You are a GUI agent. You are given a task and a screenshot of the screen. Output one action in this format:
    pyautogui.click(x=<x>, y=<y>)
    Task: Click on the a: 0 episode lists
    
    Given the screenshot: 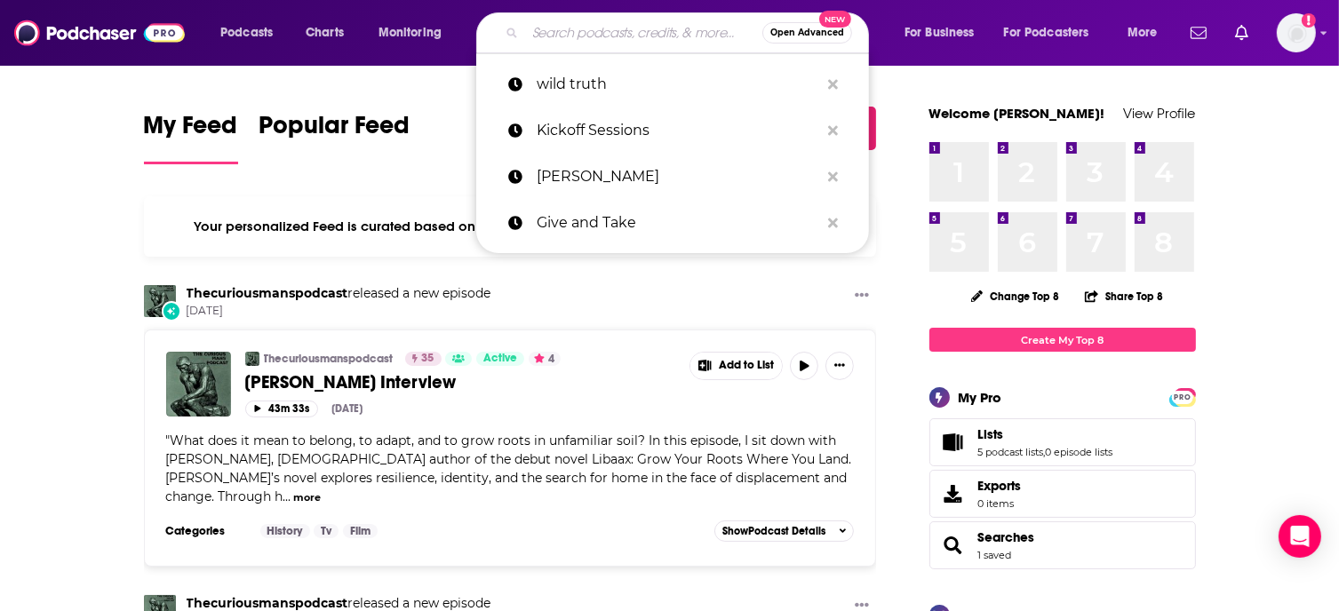 What is the action you would take?
    pyautogui.click(x=1079, y=452)
    